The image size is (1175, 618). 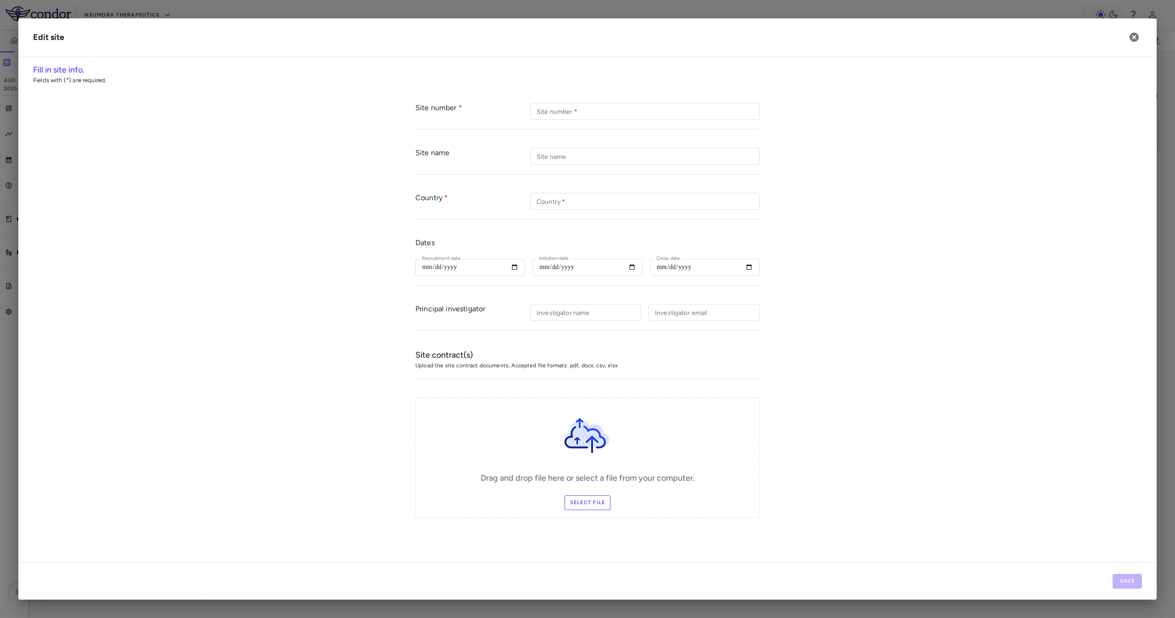 I want to click on div: Site name, so click(x=473, y=156).